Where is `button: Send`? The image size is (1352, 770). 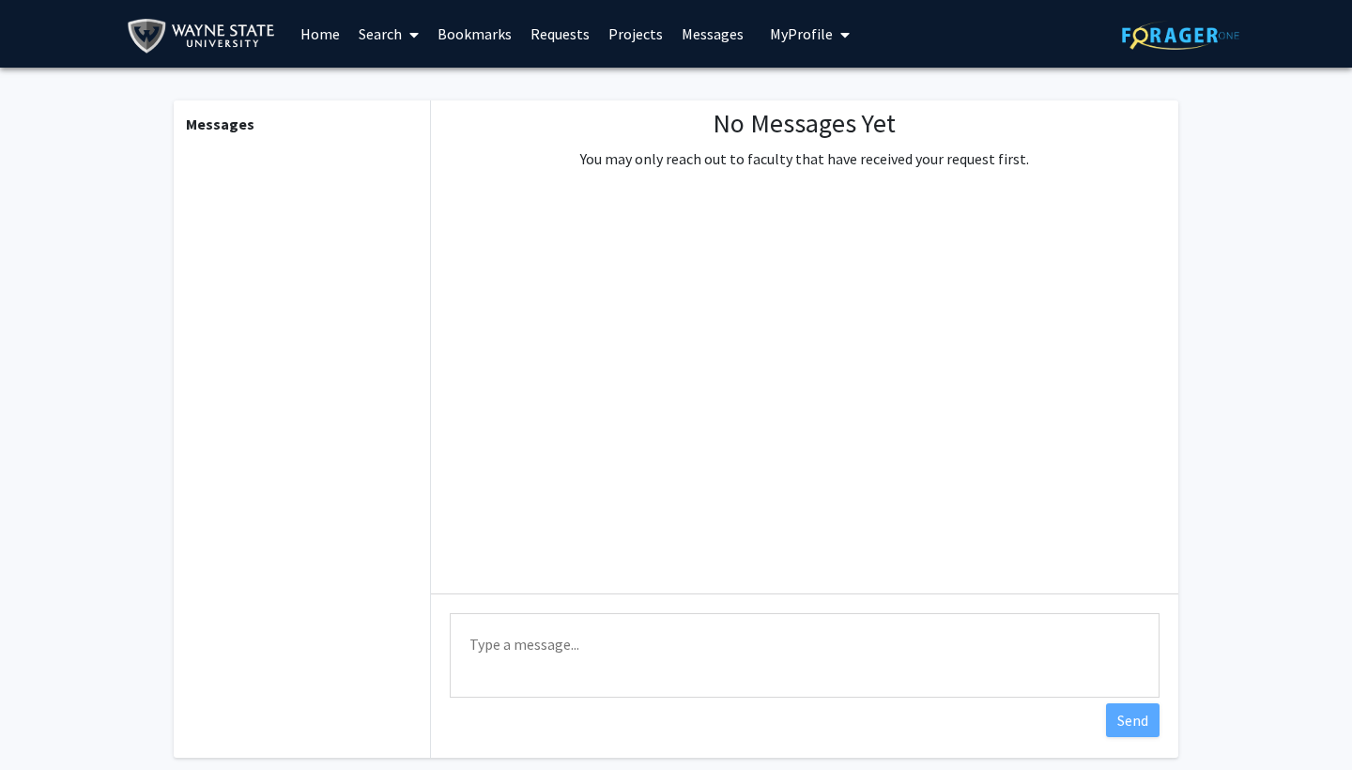
button: Send is located at coordinates (1132, 720).